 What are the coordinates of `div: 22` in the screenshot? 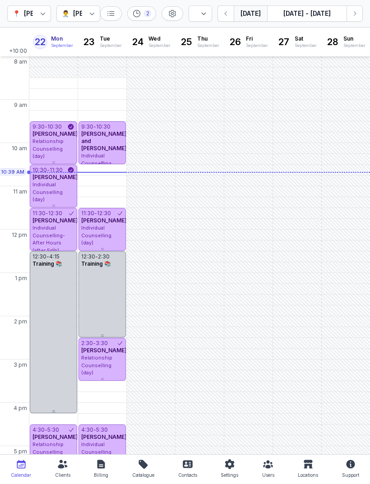 It's located at (40, 42).